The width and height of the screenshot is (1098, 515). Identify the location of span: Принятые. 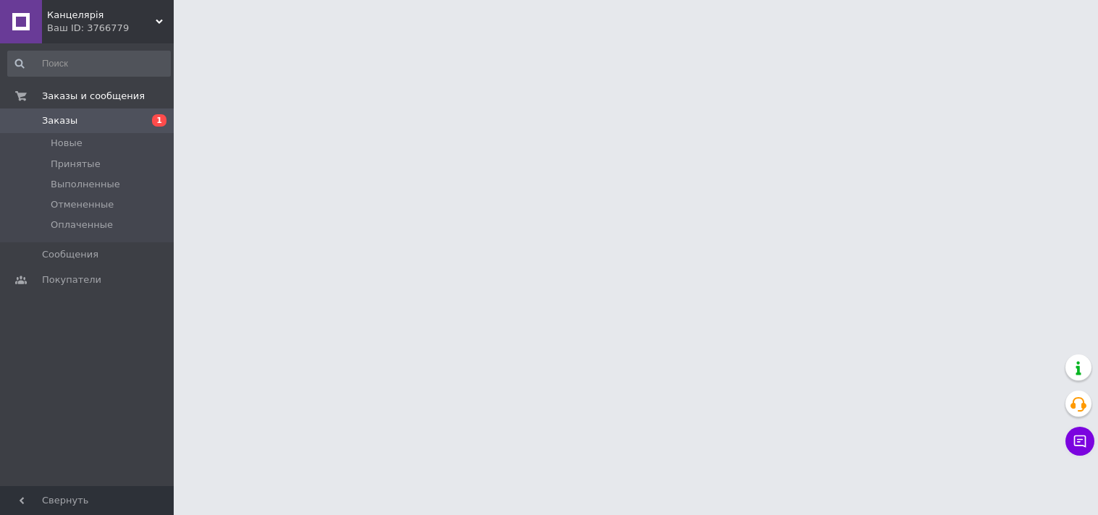
(75, 164).